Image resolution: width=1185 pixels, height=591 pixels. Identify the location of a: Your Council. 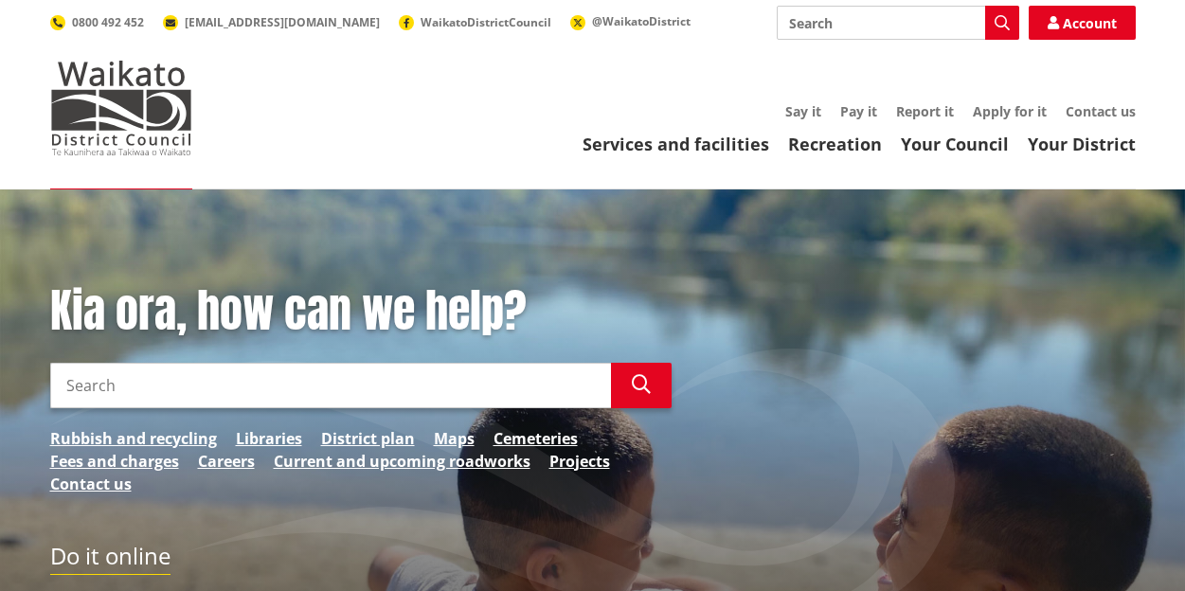
(955, 144).